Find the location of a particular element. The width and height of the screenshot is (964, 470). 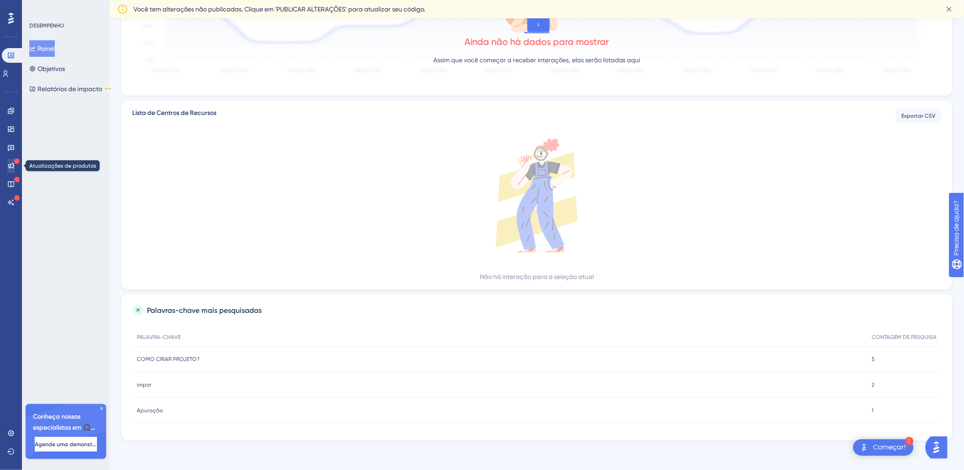

button: Exportar CSV is located at coordinates (919, 116).